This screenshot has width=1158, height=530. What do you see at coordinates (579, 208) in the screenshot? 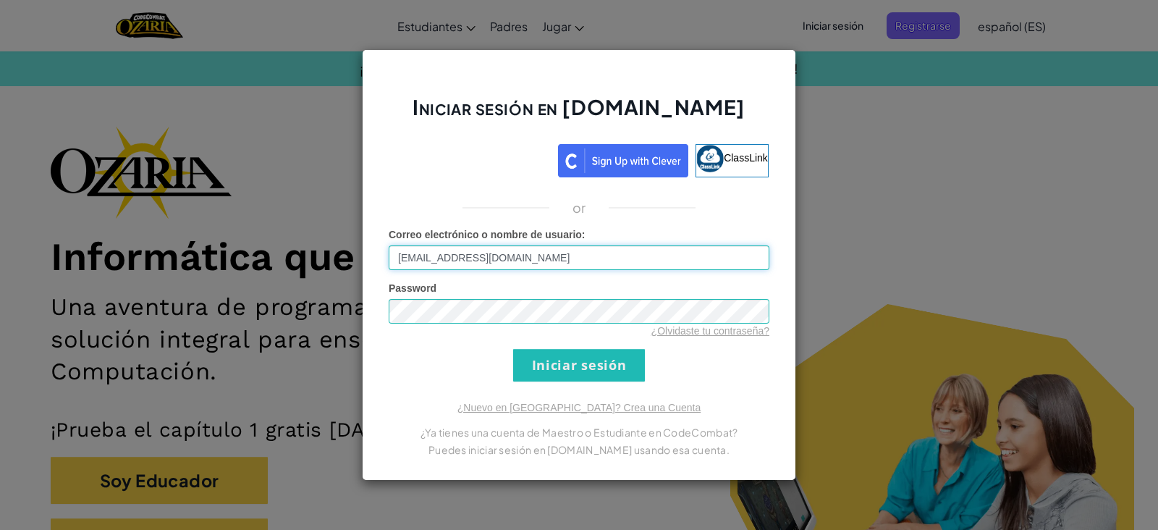
I see `p: or` at bounding box center [579, 208].